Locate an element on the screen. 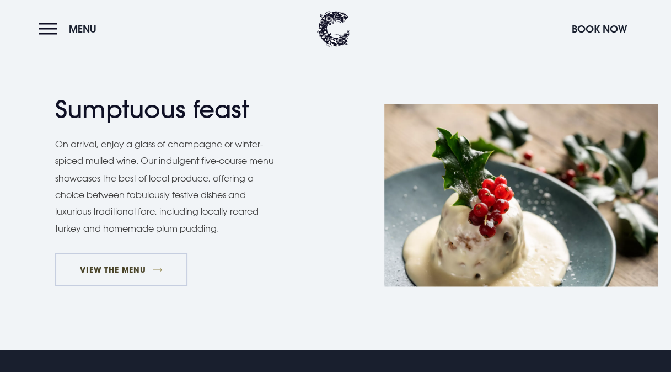 This screenshot has height=372, width=671. a: VIEW THE MENU is located at coordinates (121, 269).